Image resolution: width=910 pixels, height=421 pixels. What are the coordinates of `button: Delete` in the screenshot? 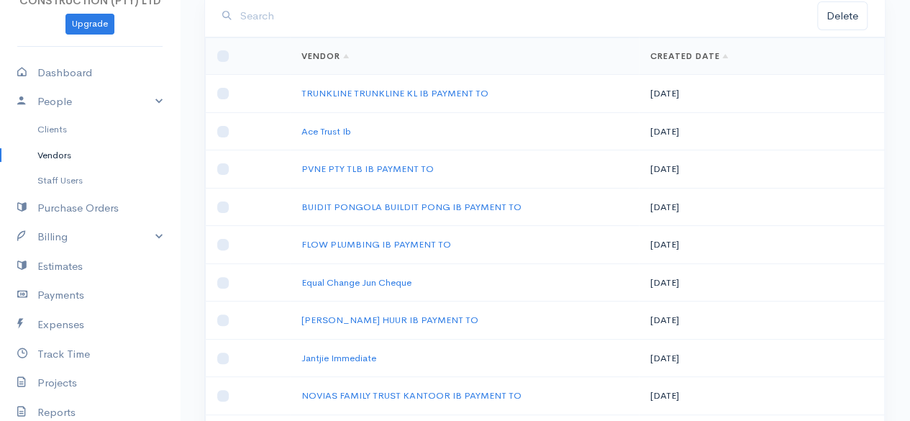 It's located at (843, 16).